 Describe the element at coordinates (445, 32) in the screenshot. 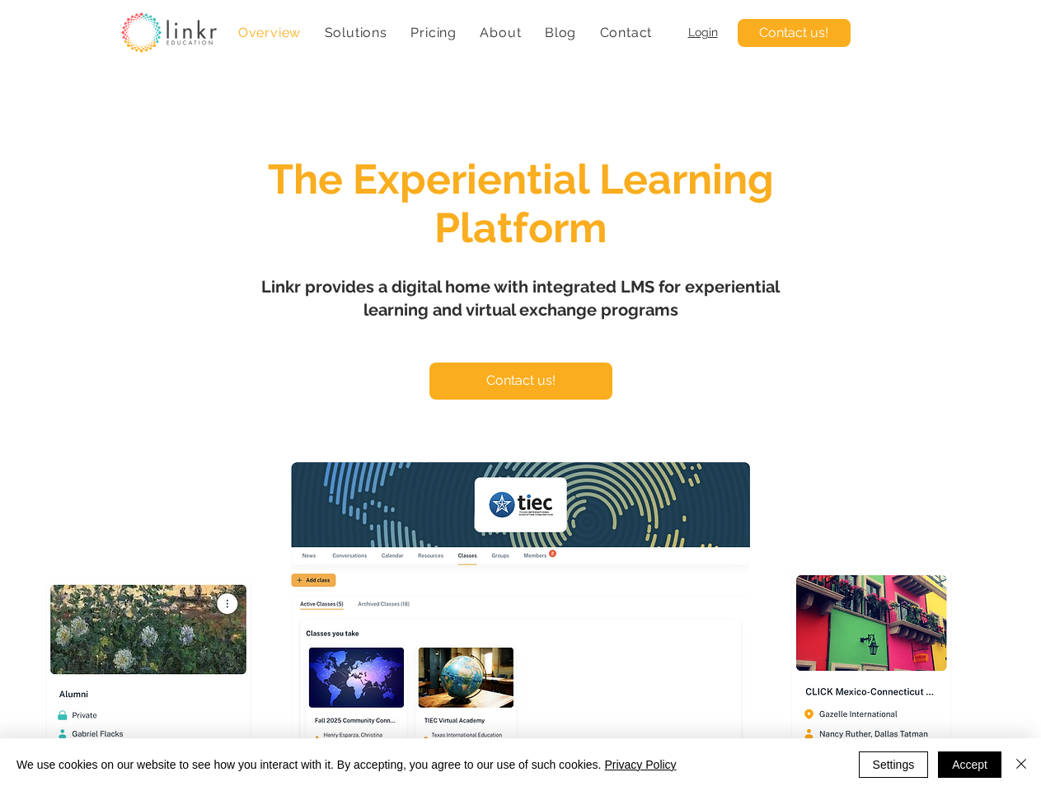

I see `nav: Site` at that location.